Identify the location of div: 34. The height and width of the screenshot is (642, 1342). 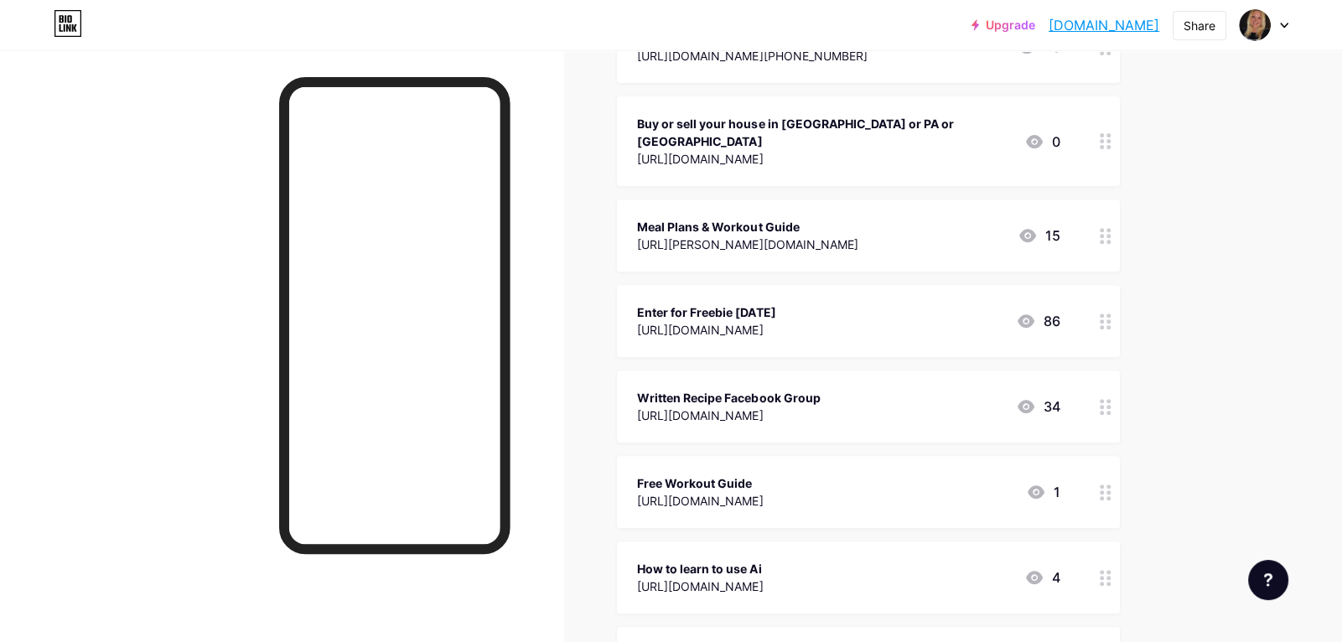
(1038, 407).